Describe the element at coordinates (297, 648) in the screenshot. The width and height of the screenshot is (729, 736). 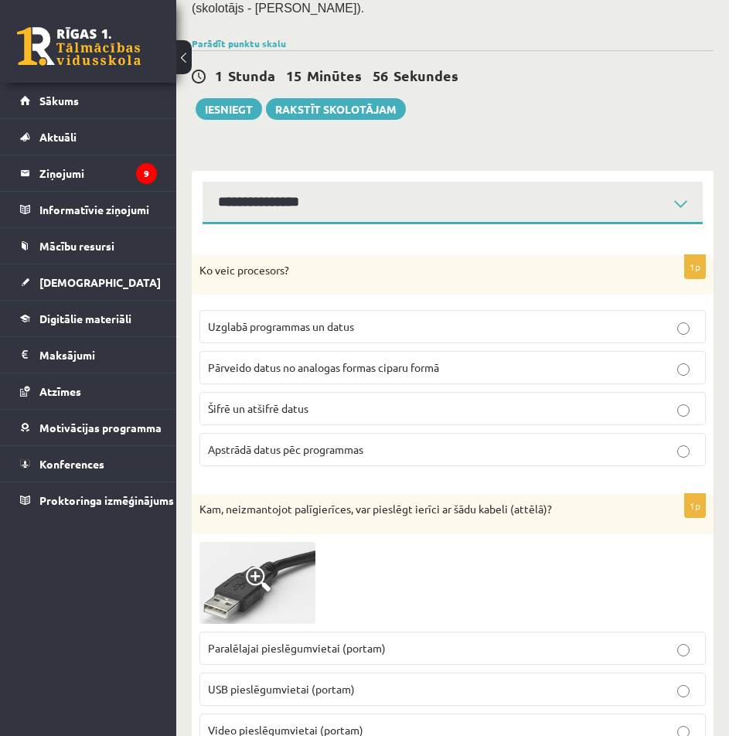
I see `span: Paralēlajai pieslēgumvietai (portam)` at that location.